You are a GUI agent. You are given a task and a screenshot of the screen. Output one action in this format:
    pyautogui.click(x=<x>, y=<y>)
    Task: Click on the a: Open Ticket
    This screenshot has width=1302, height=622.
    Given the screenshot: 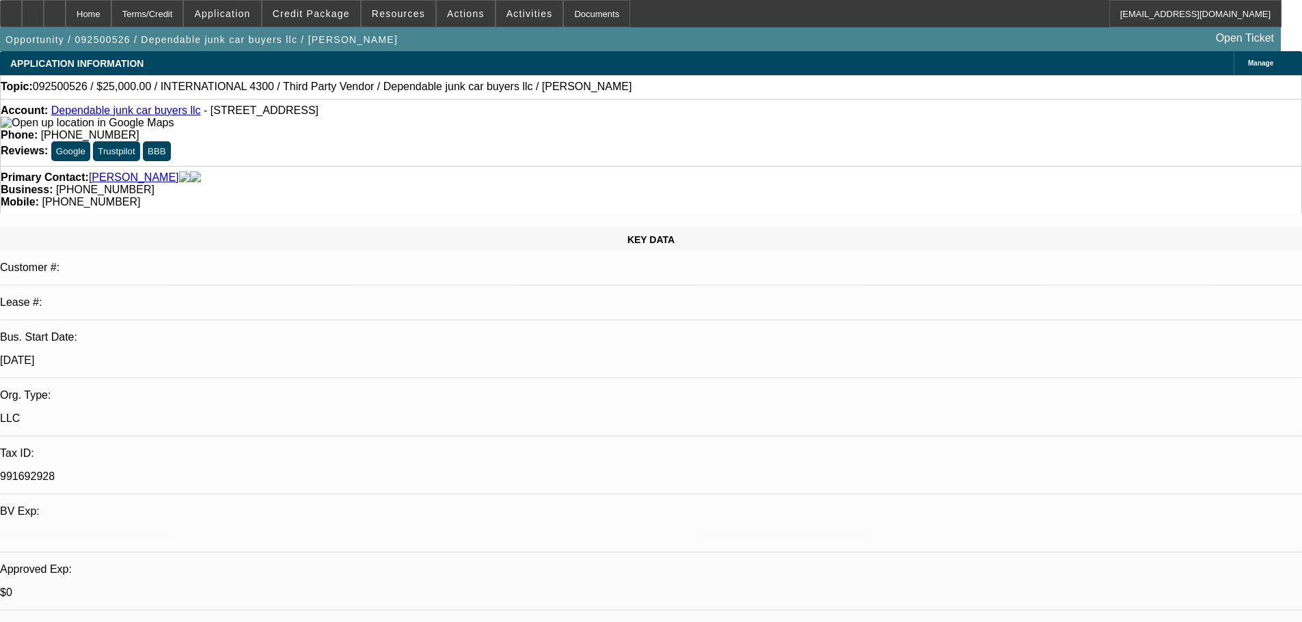 What is the action you would take?
    pyautogui.click(x=1244, y=38)
    